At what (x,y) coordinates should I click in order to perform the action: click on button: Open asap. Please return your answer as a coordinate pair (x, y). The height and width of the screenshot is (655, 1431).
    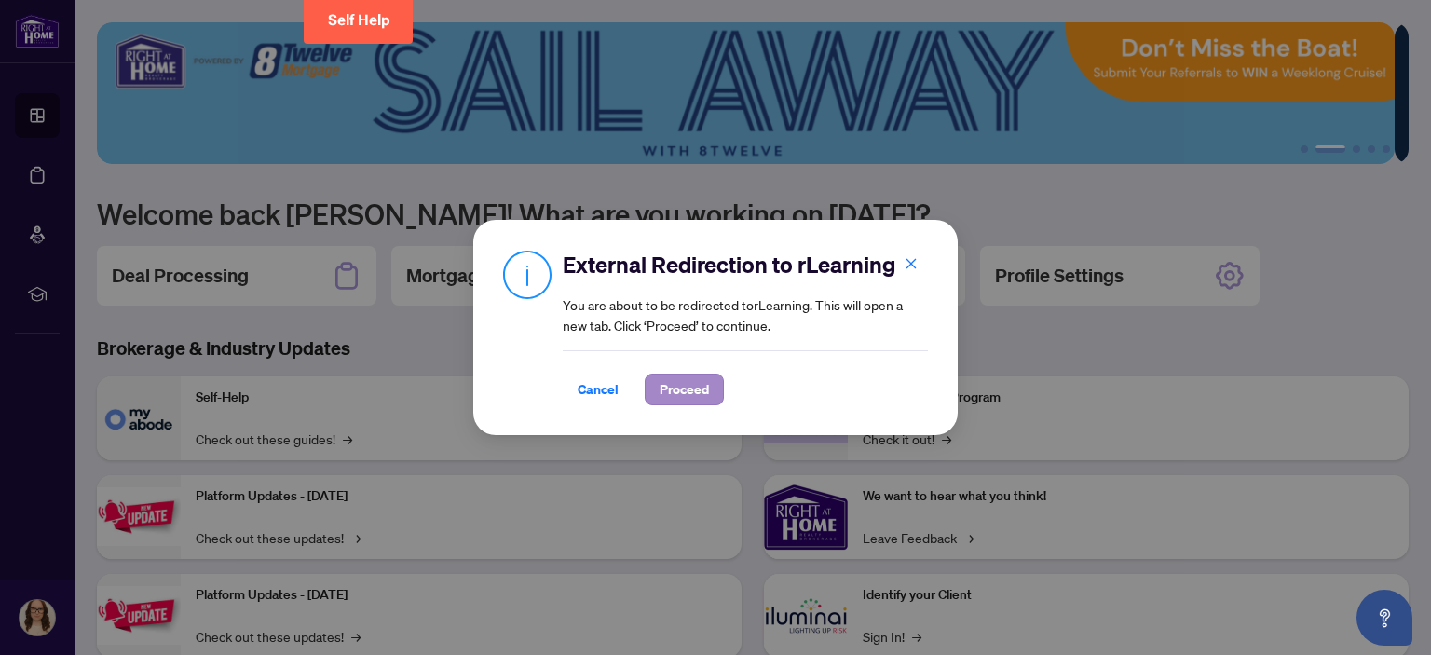
    Looking at the image, I should click on (1384, 618).